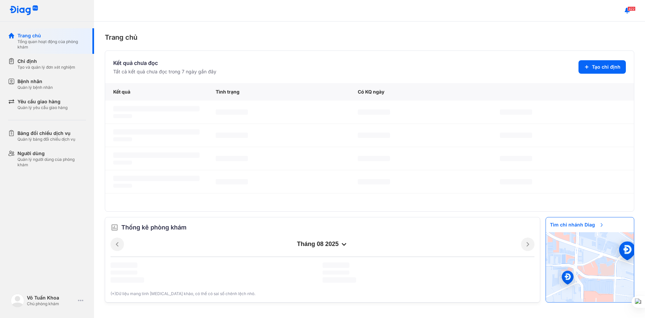 The image size is (645, 318). Describe the element at coordinates (52, 44) in the screenshot. I see `div: Tổng quan hoạt động của phòng khám` at that location.